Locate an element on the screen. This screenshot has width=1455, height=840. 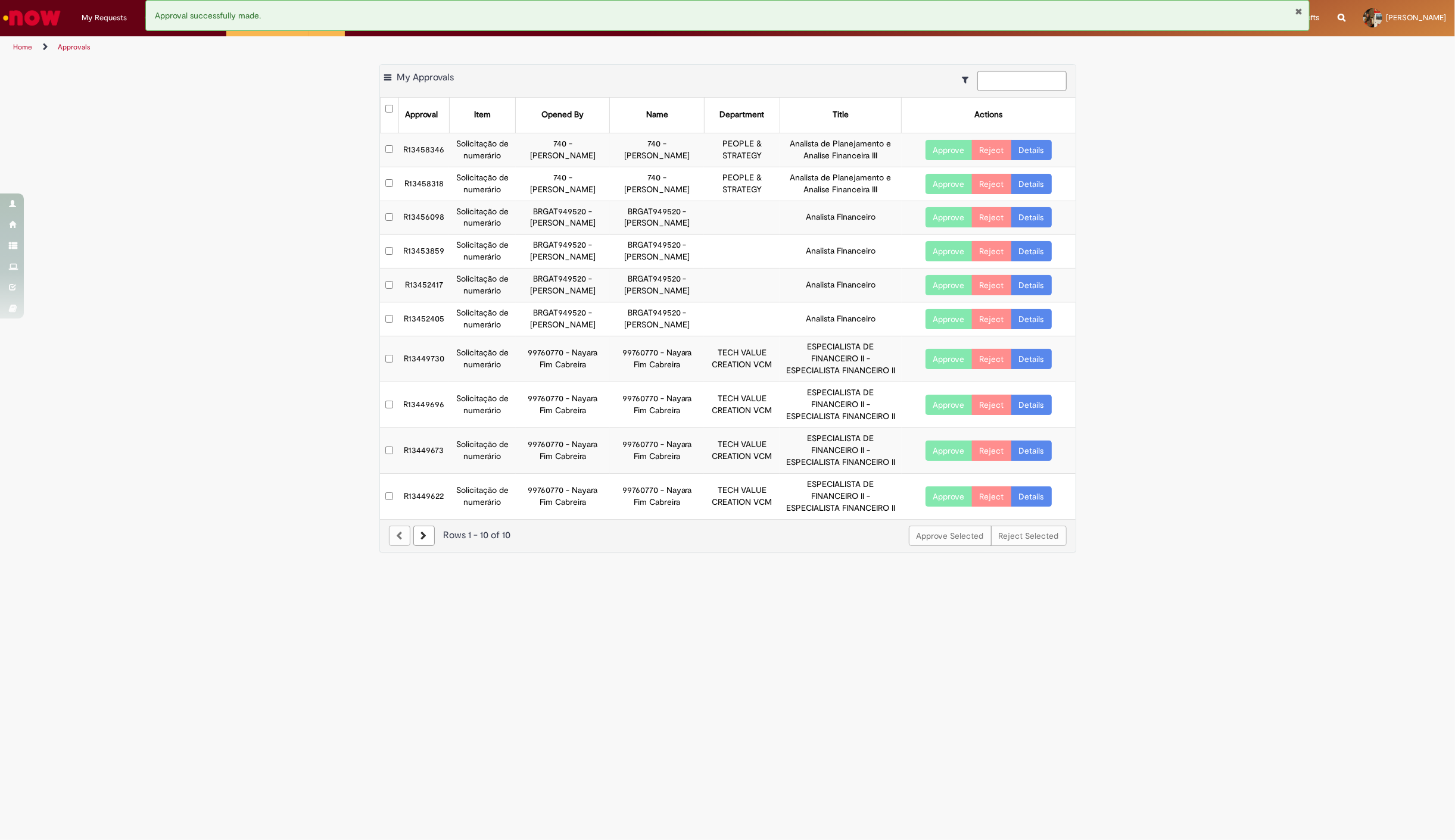
span: Approval successfully made. is located at coordinates (208, 16).